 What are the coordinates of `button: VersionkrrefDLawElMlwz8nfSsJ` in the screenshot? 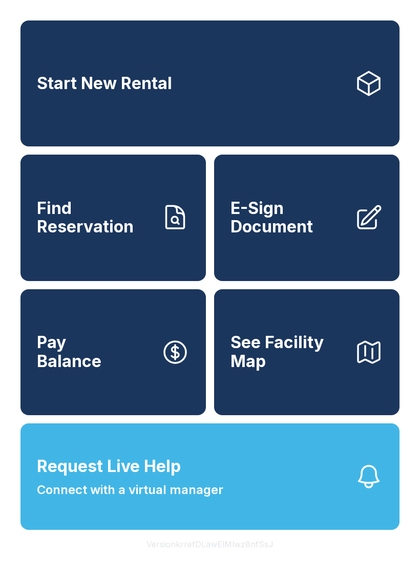 It's located at (210, 544).